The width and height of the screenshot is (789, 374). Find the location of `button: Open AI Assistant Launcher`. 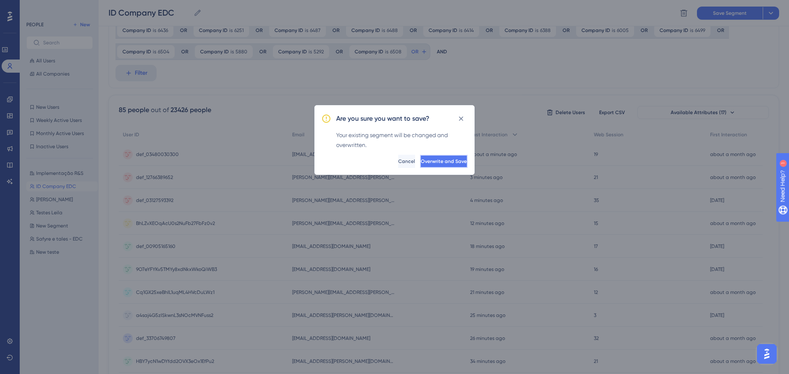

button: Open AI Assistant Launcher is located at coordinates (12, 12).